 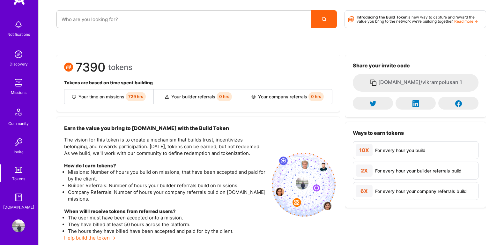 I want to click on span: a new way to capture and reward the value you bring to the network we're building together., so click(x=416, y=19).